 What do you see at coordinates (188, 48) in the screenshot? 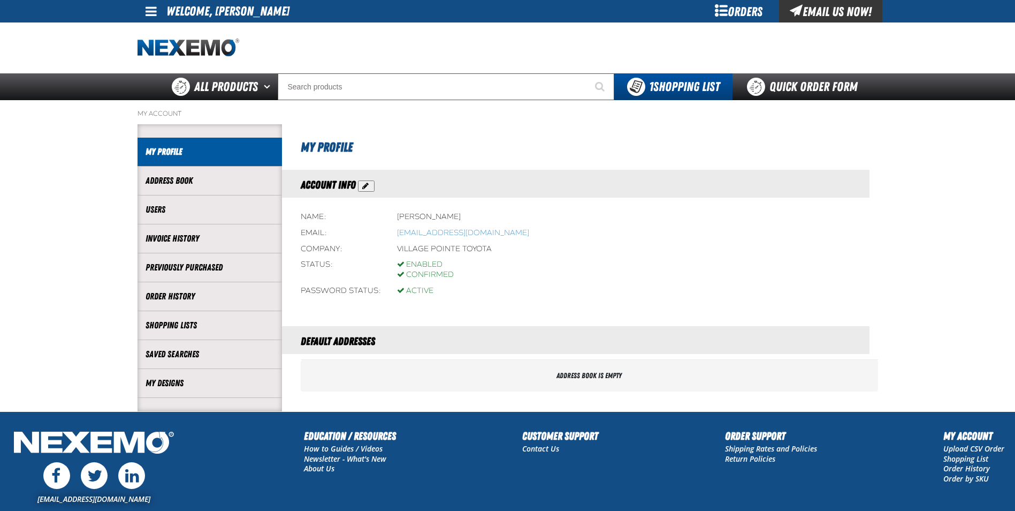
I see `a: Home` at bounding box center [188, 48].